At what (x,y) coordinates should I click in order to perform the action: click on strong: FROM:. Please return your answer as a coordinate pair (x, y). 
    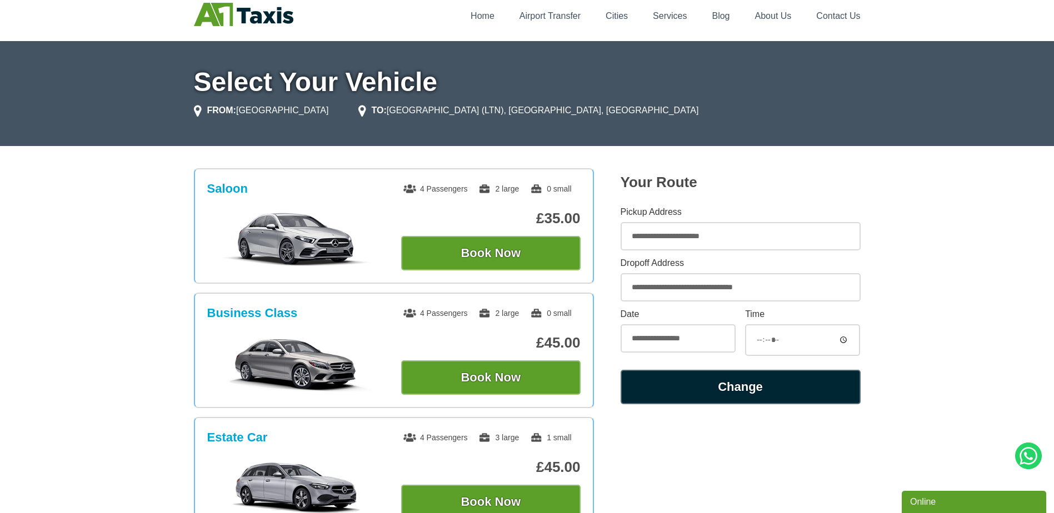
    Looking at the image, I should click on (222, 110).